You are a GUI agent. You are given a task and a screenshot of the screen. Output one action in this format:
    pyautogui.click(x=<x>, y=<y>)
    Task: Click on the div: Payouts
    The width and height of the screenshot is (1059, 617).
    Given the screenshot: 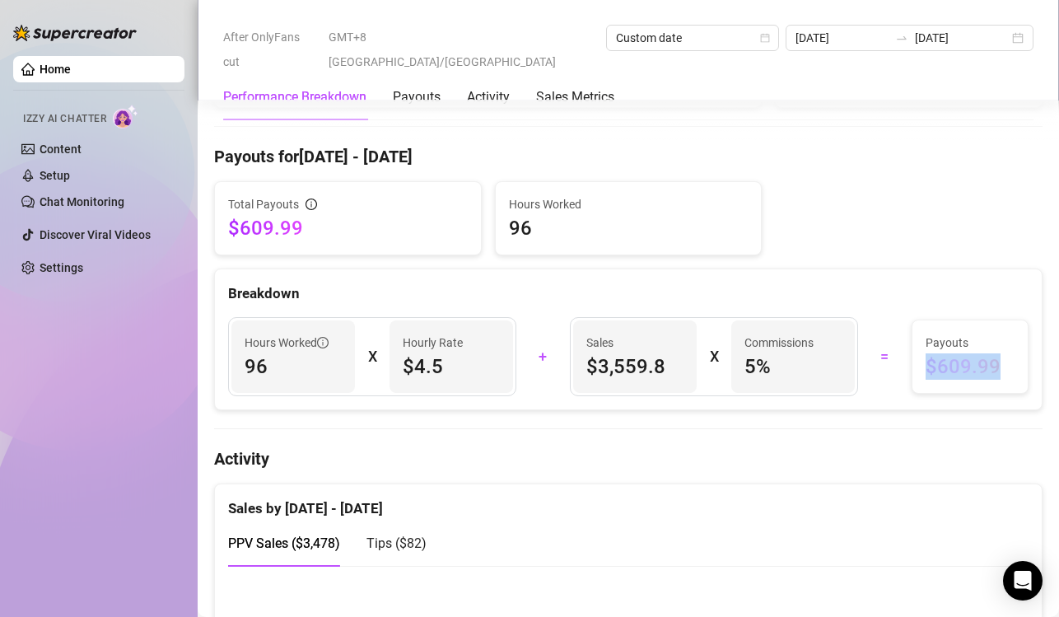 What is the action you would take?
    pyautogui.click(x=417, y=97)
    